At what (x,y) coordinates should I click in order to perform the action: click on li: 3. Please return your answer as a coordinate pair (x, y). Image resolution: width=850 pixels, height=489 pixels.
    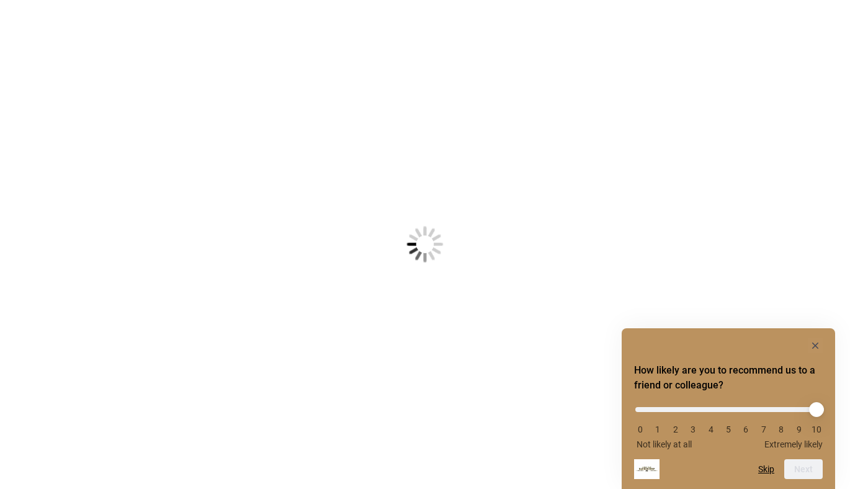
    Looking at the image, I should click on (693, 429).